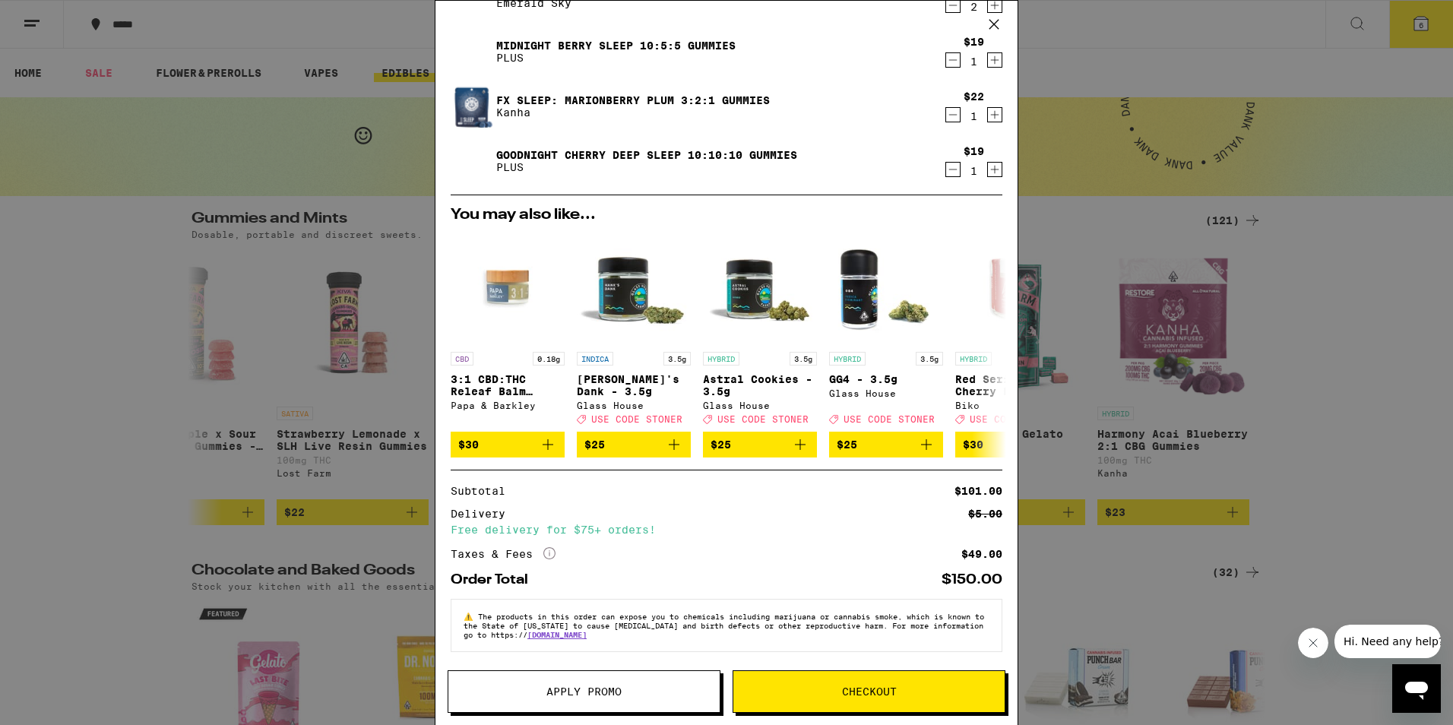  What do you see at coordinates (974, 7) in the screenshot?
I see `div: 2` at bounding box center [974, 7].